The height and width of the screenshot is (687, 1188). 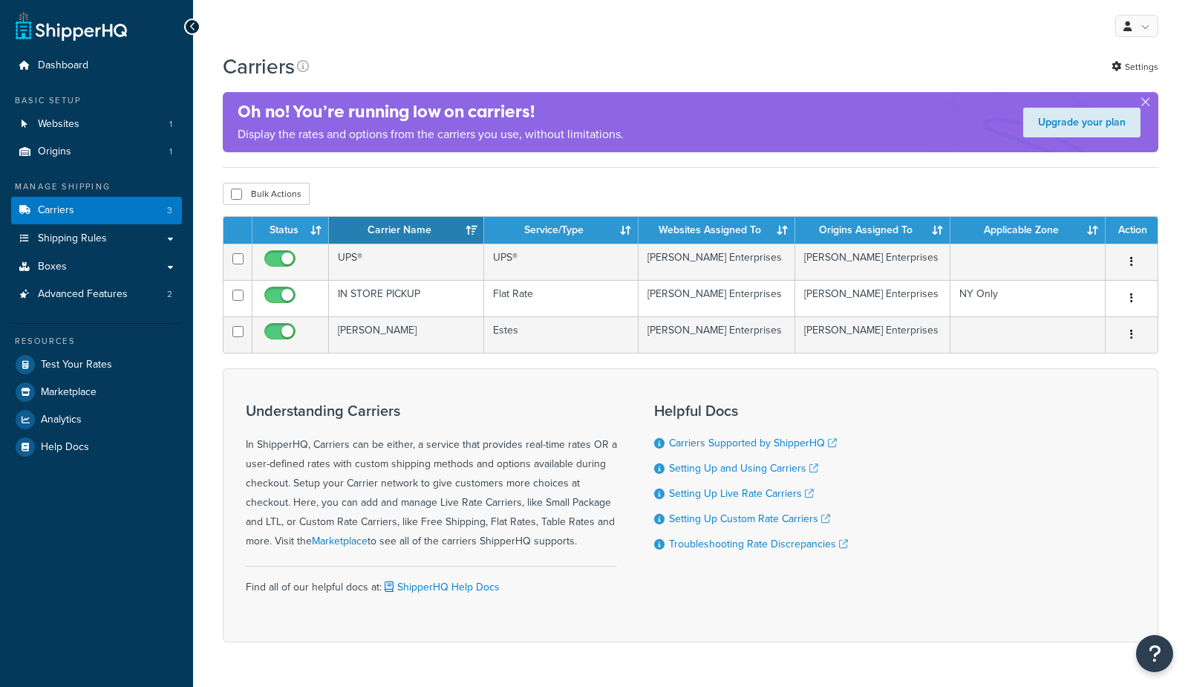 What do you see at coordinates (431, 134) in the screenshot?
I see `p: Display the rates and options from the carriers you use, without limitations.` at bounding box center [431, 134].